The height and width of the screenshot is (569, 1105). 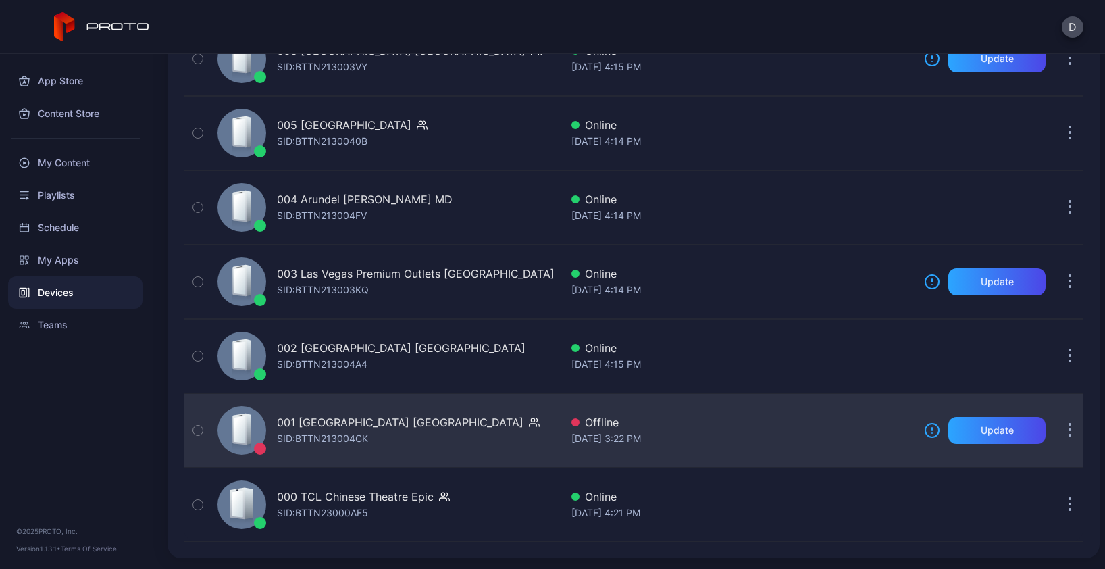 What do you see at coordinates (322, 438) in the screenshot?
I see `div: SID: BTTN213004CK` at bounding box center [322, 438].